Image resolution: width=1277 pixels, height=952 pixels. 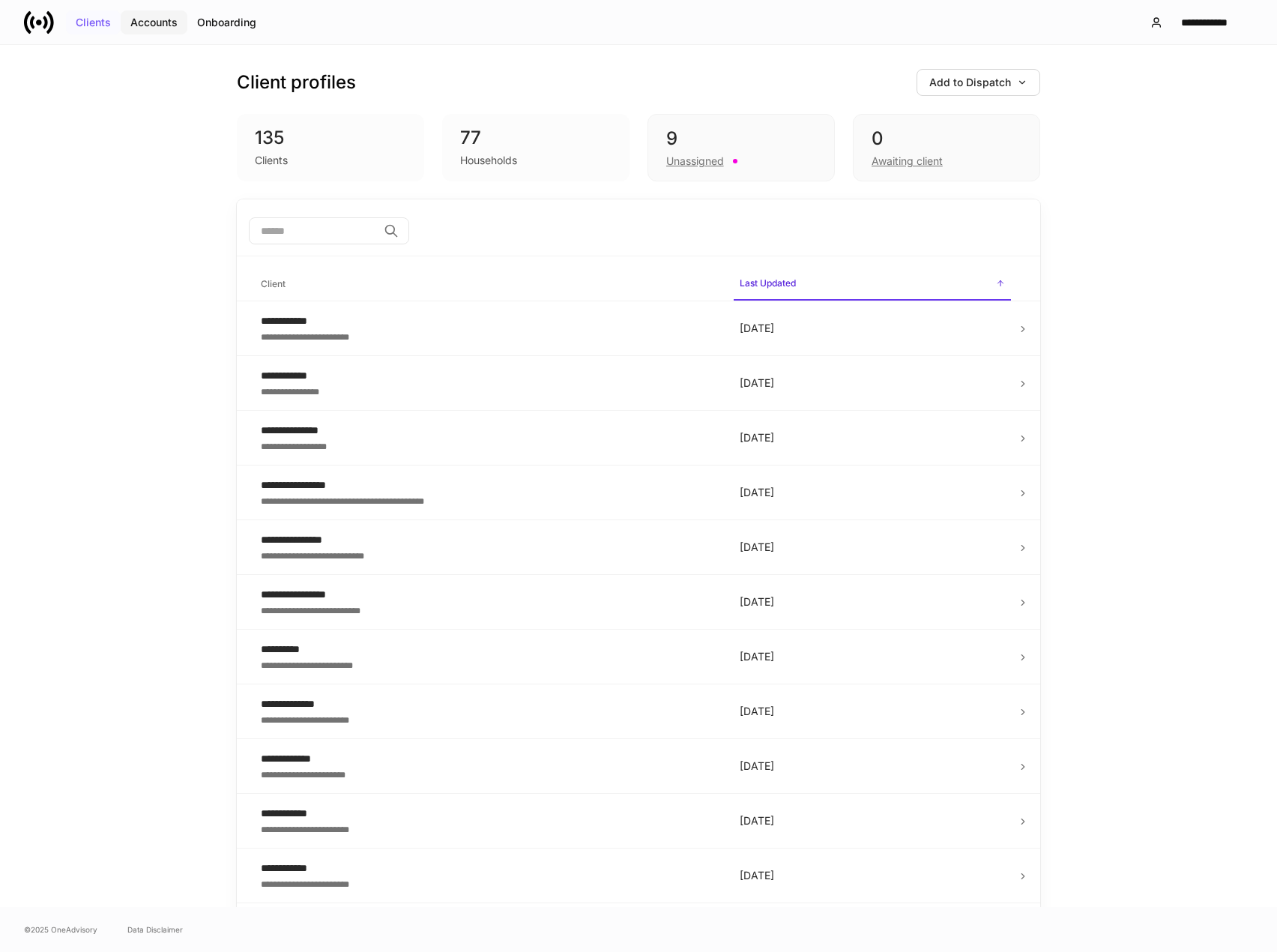 What do you see at coordinates (93, 22) in the screenshot?
I see `button: Clients` at bounding box center [93, 22].